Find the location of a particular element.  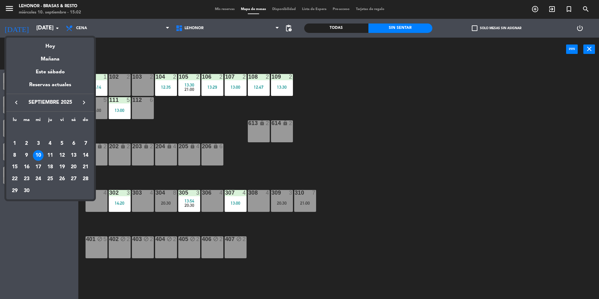

td: 19 de septiembre de 2025 is located at coordinates (62, 167).